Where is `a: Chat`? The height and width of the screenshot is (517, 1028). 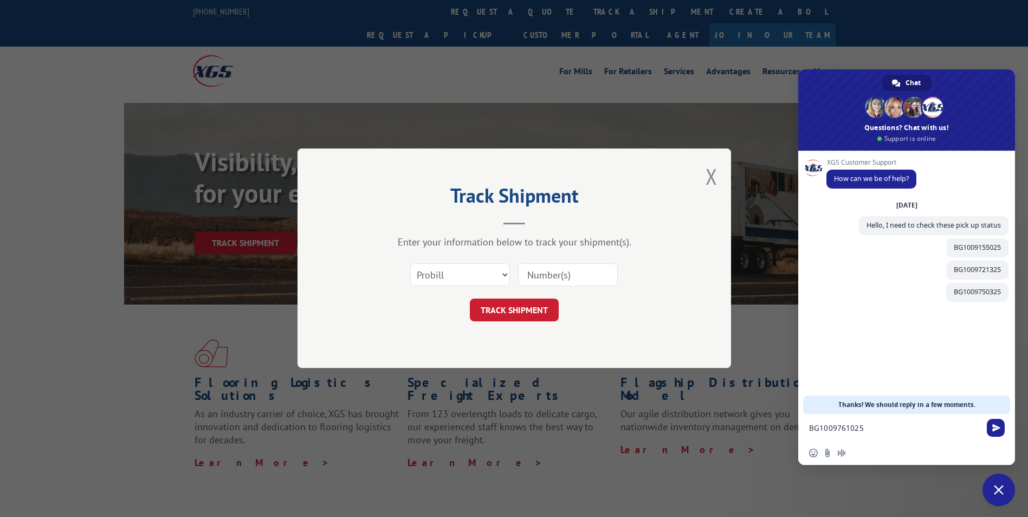 a: Chat is located at coordinates (907, 83).